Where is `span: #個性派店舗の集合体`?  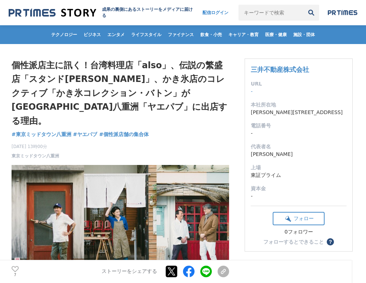 span: #個性派店舗の集合体 is located at coordinates (124, 134).